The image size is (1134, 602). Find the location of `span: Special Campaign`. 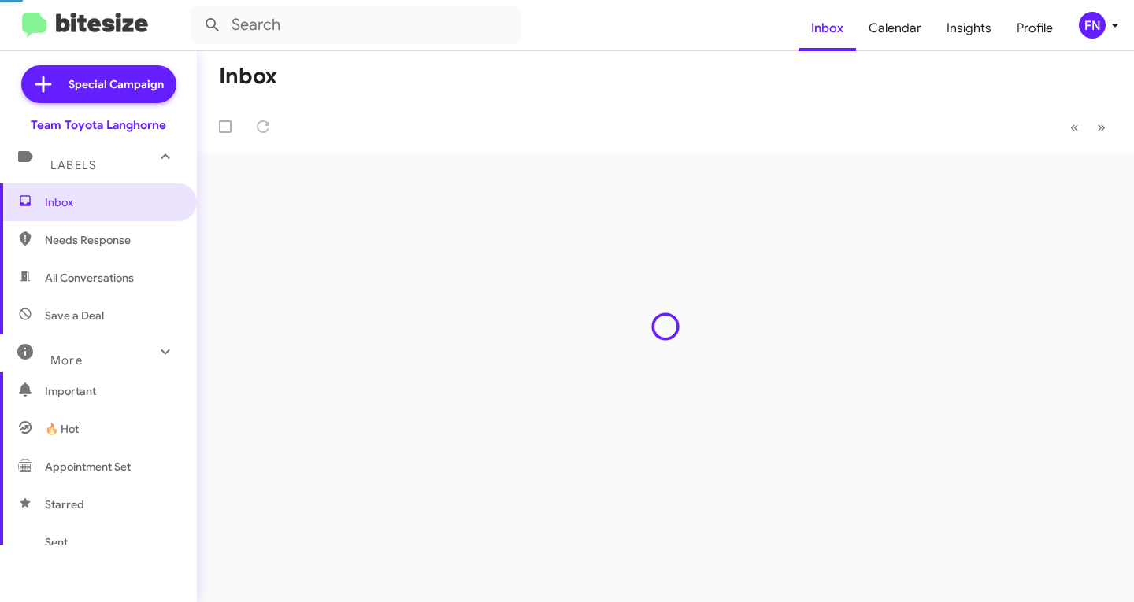

span: Special Campaign is located at coordinates (116, 84).